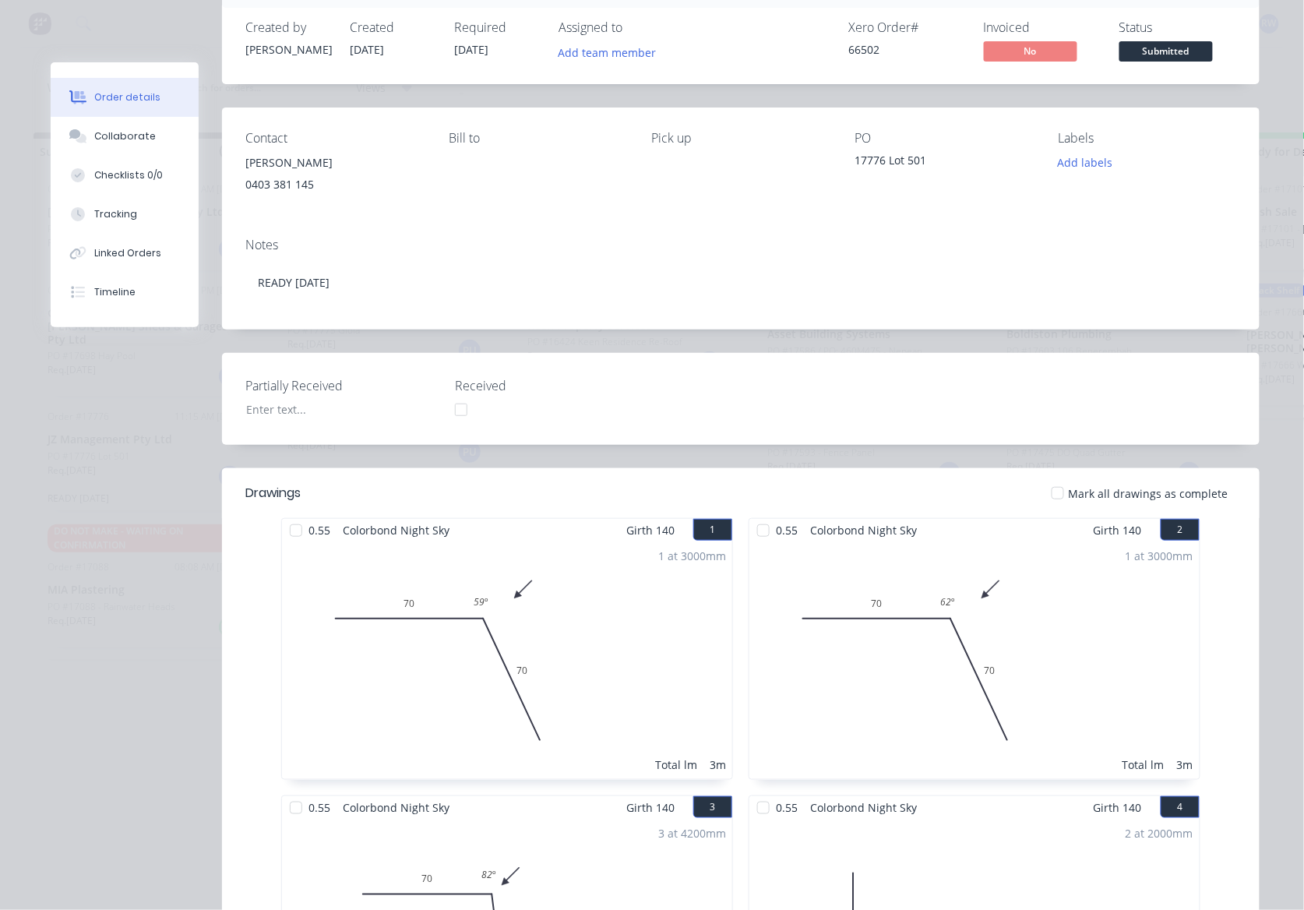 The height and width of the screenshot is (910, 1304). I want to click on div: Xero Order #, so click(907, 27).